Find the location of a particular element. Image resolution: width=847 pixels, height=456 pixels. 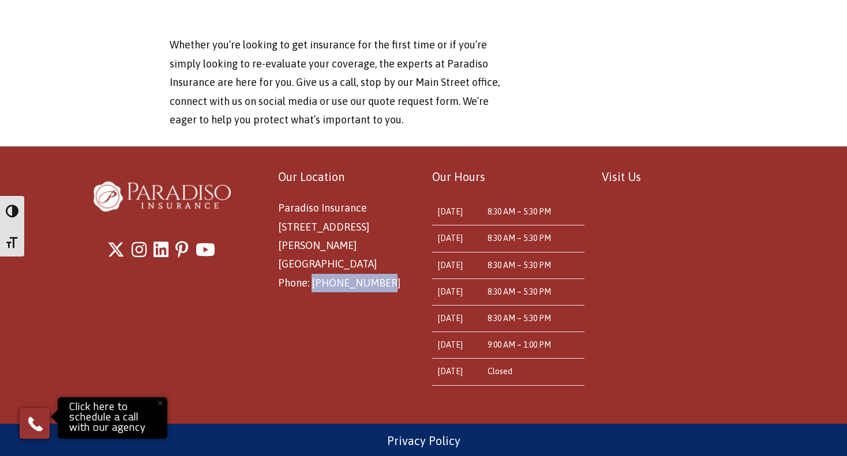

a: Youtube is located at coordinates (205, 250).